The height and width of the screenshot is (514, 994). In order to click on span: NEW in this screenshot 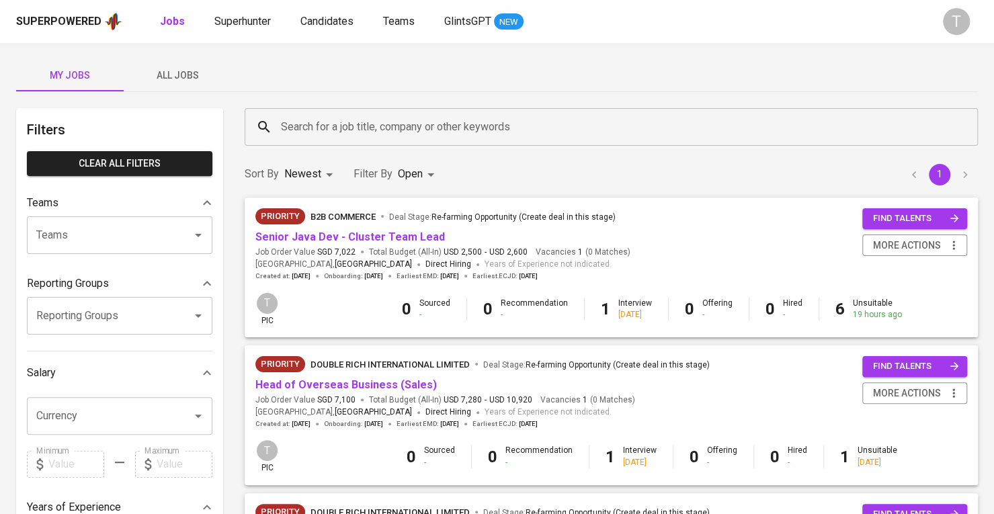, I will do `click(509, 22)`.